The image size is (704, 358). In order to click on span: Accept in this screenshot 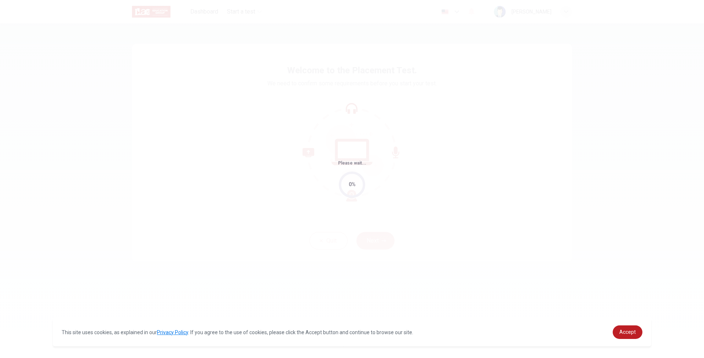, I will do `click(628, 332)`.